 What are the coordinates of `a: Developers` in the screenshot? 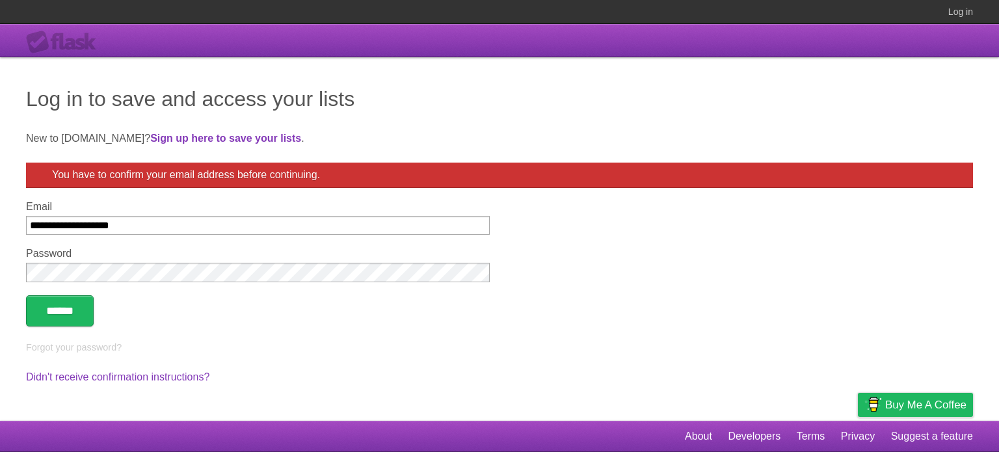 It's located at (754, 437).